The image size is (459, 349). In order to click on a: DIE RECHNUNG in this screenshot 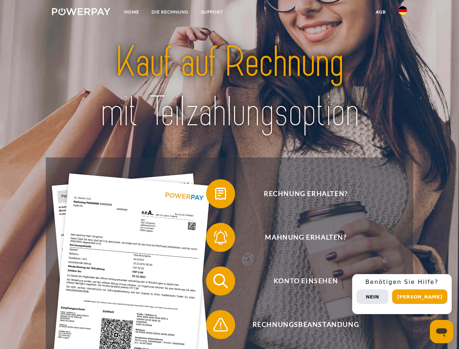, I will do `click(170, 12)`.